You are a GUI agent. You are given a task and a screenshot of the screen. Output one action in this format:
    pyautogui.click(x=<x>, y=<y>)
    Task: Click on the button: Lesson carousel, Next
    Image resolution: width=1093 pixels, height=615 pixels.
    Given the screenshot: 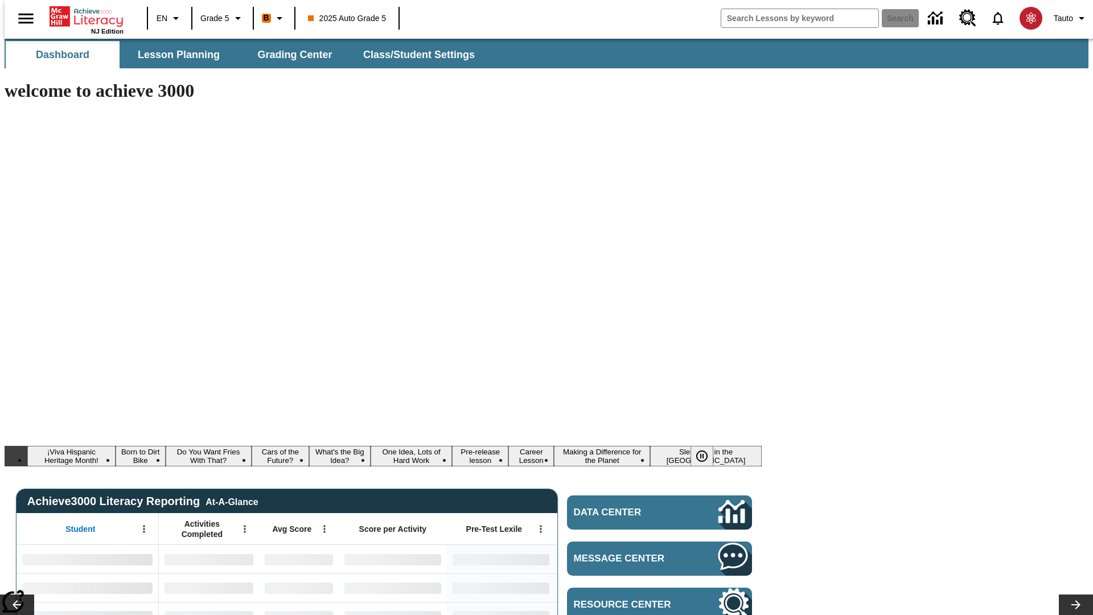 What is the action you would take?
    pyautogui.click(x=1076, y=604)
    